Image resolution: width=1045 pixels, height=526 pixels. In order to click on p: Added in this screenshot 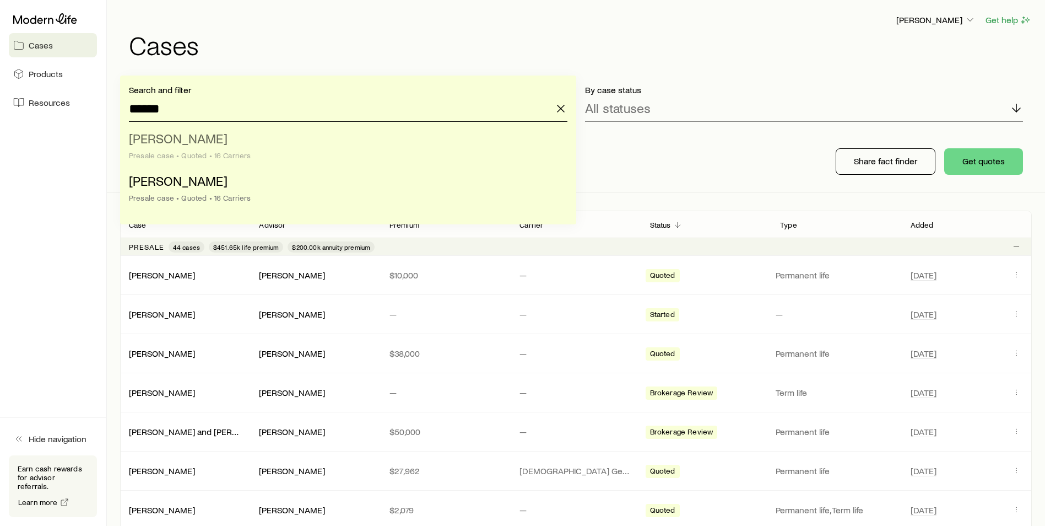, I will do `click(922, 225)`.